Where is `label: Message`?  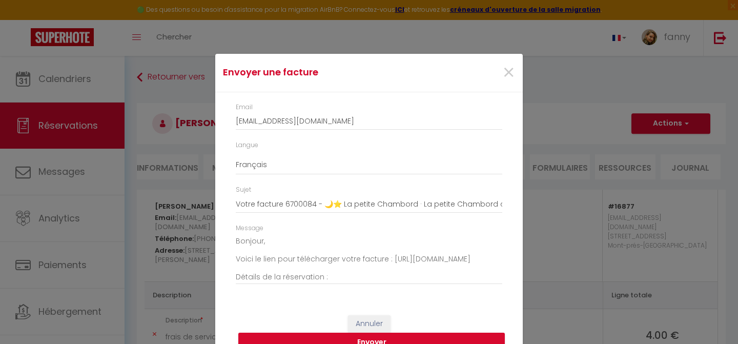 label: Message is located at coordinates (250, 228).